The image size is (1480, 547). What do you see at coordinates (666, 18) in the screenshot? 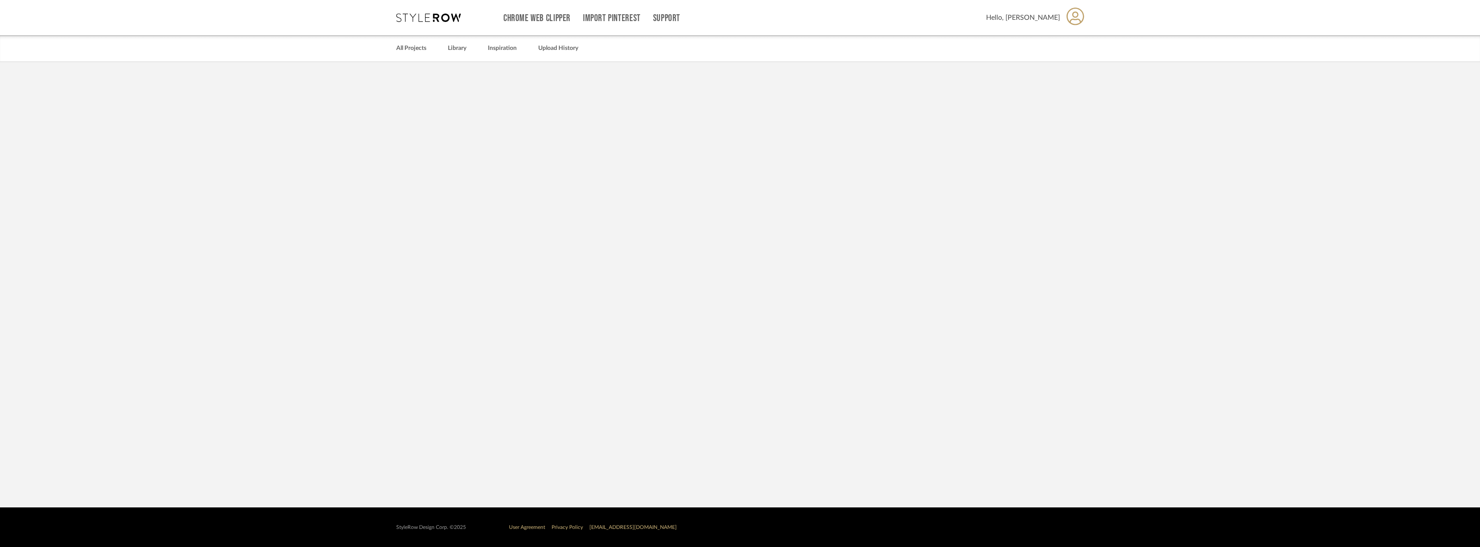
I see `a: Support` at bounding box center [666, 18].